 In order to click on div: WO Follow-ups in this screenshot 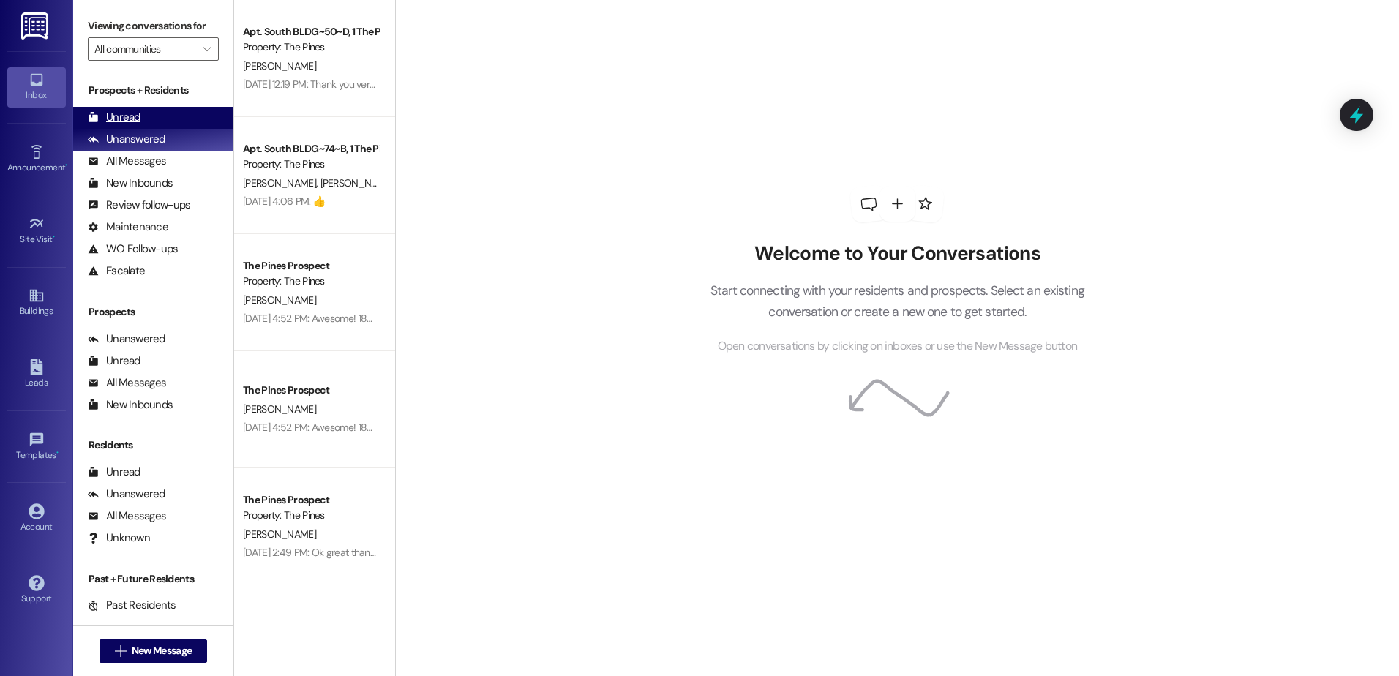, I will do `click(132, 249)`.